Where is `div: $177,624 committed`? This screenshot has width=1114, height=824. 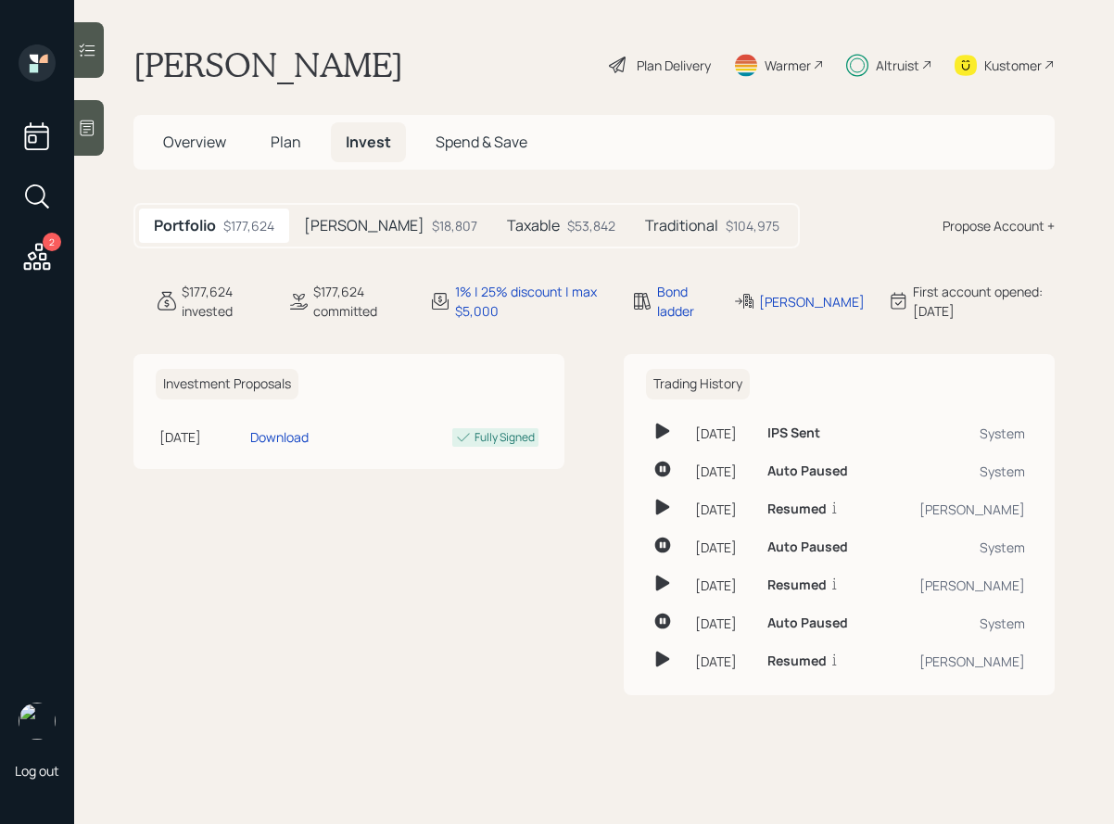
div: $177,624 committed is located at coordinates (361, 301).